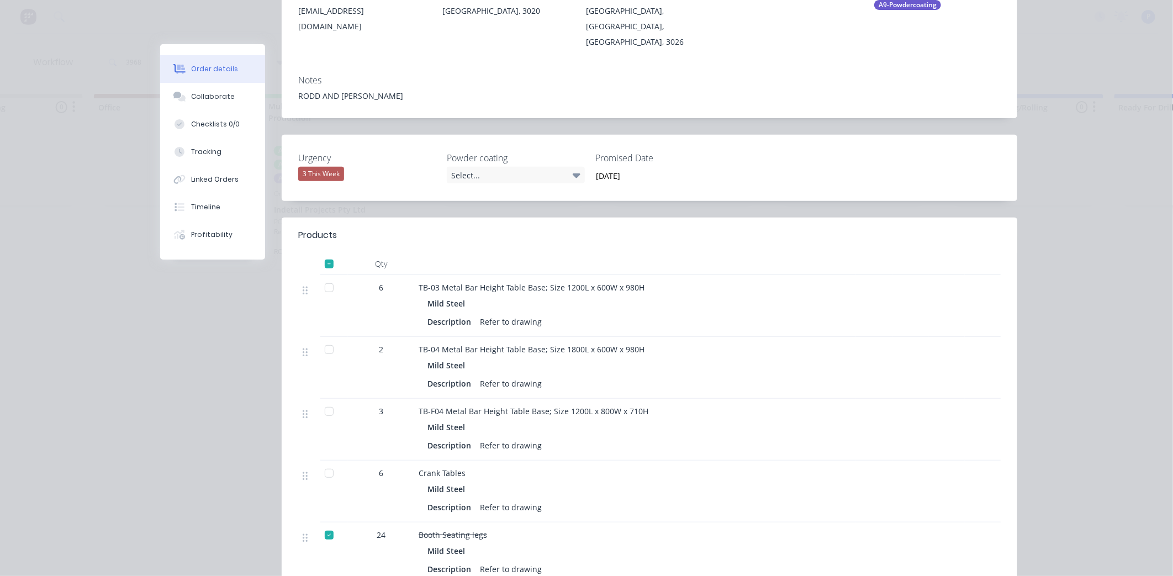 The image size is (1173, 576). Describe the element at coordinates (214, 69) in the screenshot. I see `div: Order details` at that location.